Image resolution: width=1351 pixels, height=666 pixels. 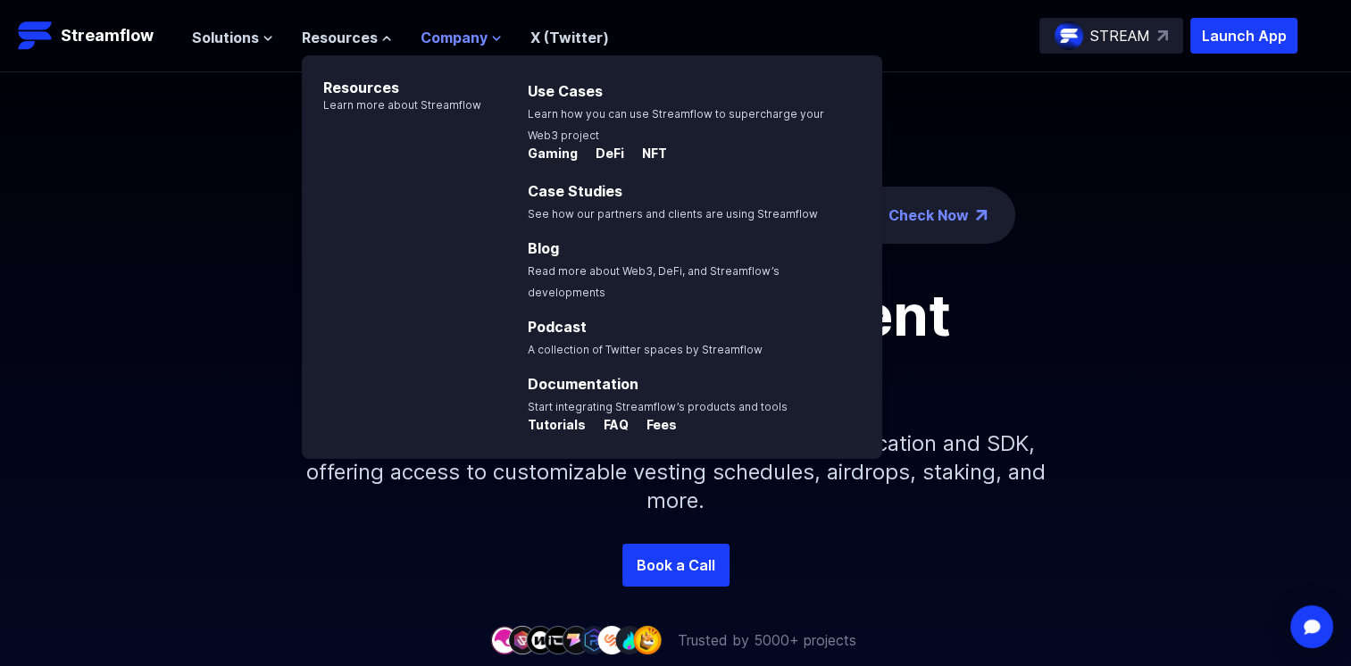 I want to click on img: Streamflow Logo, so click(x=36, y=36).